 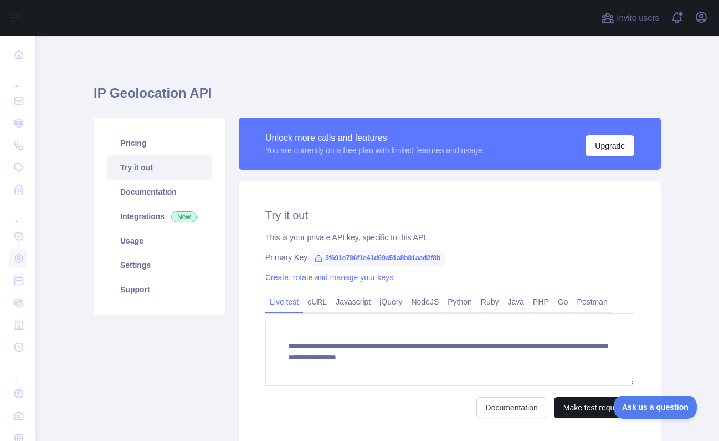 What do you see at coordinates (425, 302) in the screenshot?
I see `a: NodeJS` at bounding box center [425, 302].